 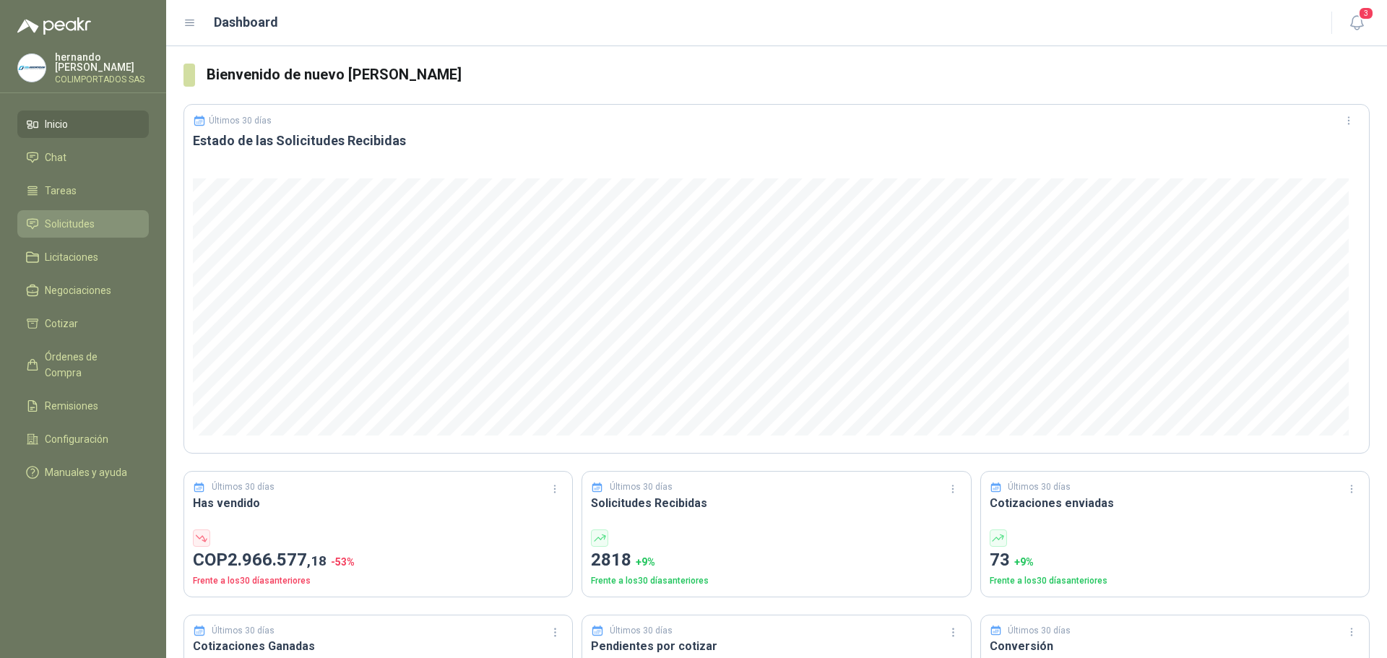 I want to click on span: 2.966.577, so click(x=277, y=560).